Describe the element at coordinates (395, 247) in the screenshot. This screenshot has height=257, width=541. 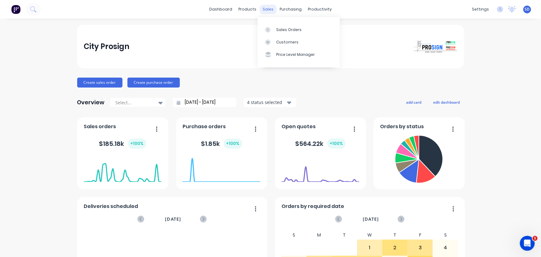
I see `div: 2` at that location.